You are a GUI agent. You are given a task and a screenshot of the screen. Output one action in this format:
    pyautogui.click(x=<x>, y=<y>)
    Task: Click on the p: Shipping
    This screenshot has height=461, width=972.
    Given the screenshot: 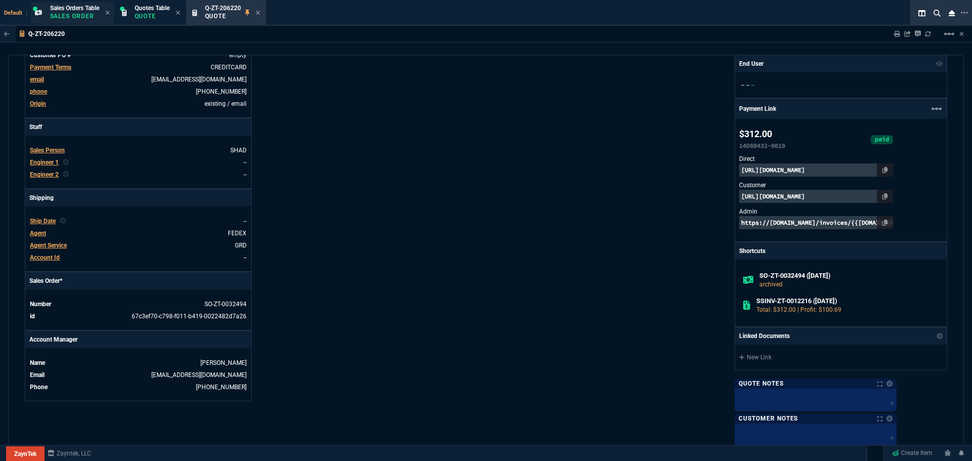 What is the action you would take?
    pyautogui.click(x=138, y=198)
    